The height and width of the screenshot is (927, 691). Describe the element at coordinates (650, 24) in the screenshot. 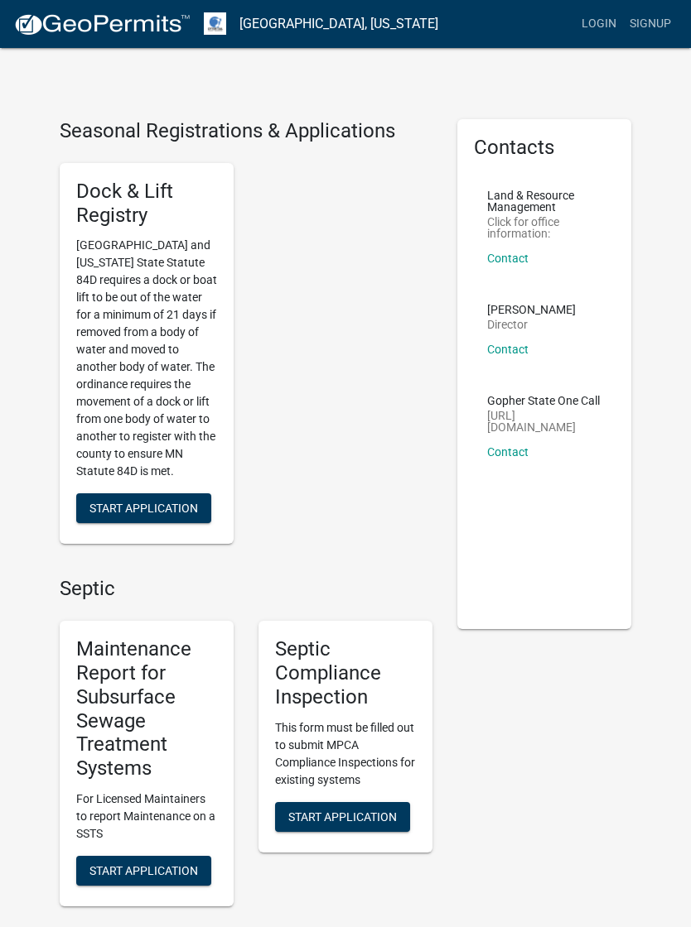

I see `a: Signup` at that location.